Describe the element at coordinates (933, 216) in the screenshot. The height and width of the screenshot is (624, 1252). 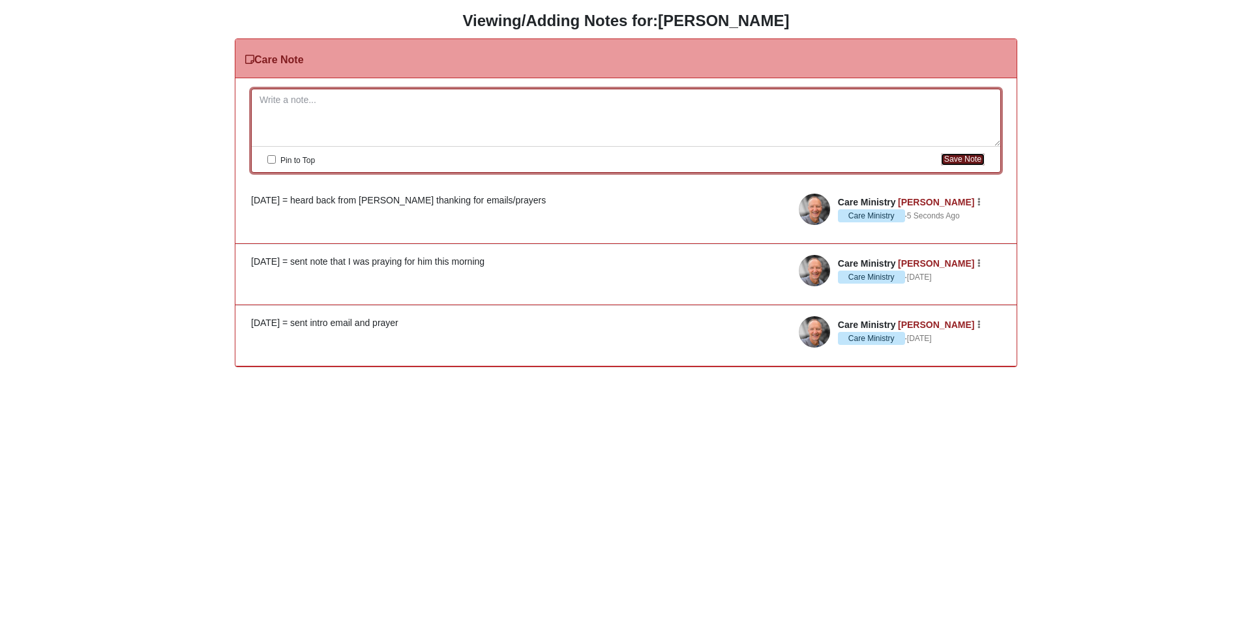
I see `time: October 10, 2025, 11:28 AM` at that location.